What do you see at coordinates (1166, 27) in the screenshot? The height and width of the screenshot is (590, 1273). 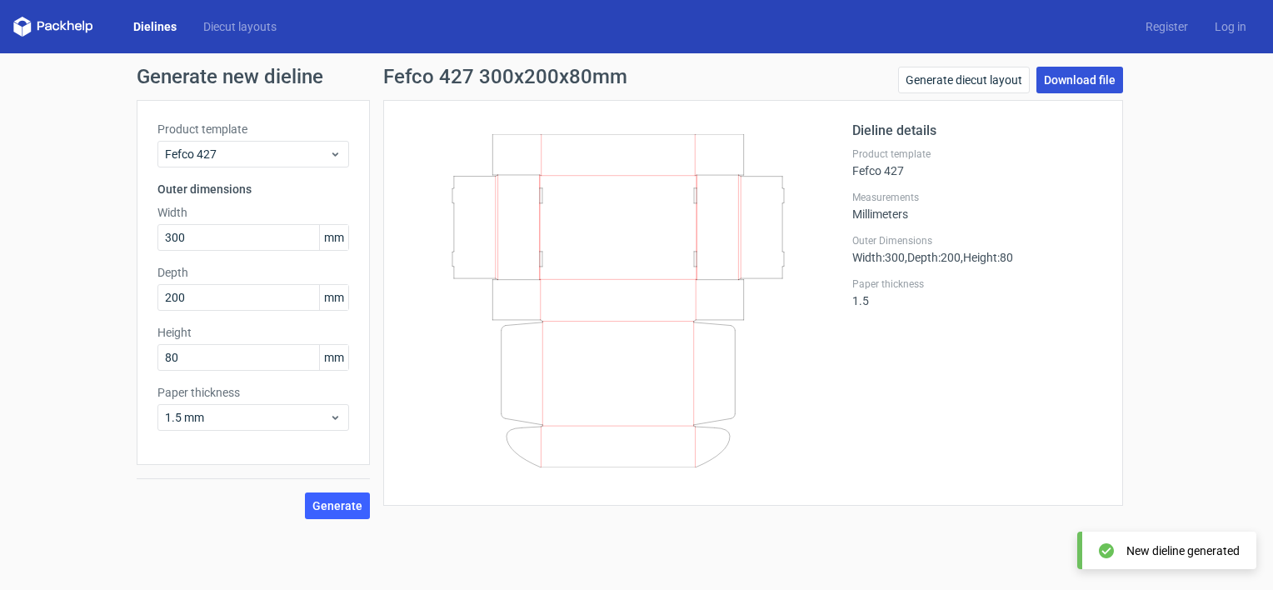 I see `a: Register` at bounding box center [1166, 27].